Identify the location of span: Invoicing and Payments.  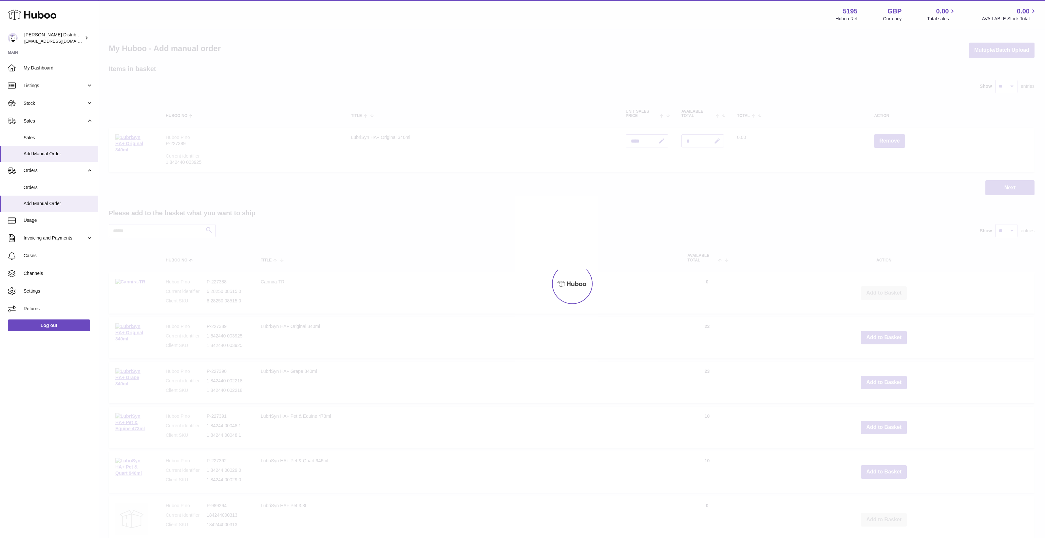
(55, 238).